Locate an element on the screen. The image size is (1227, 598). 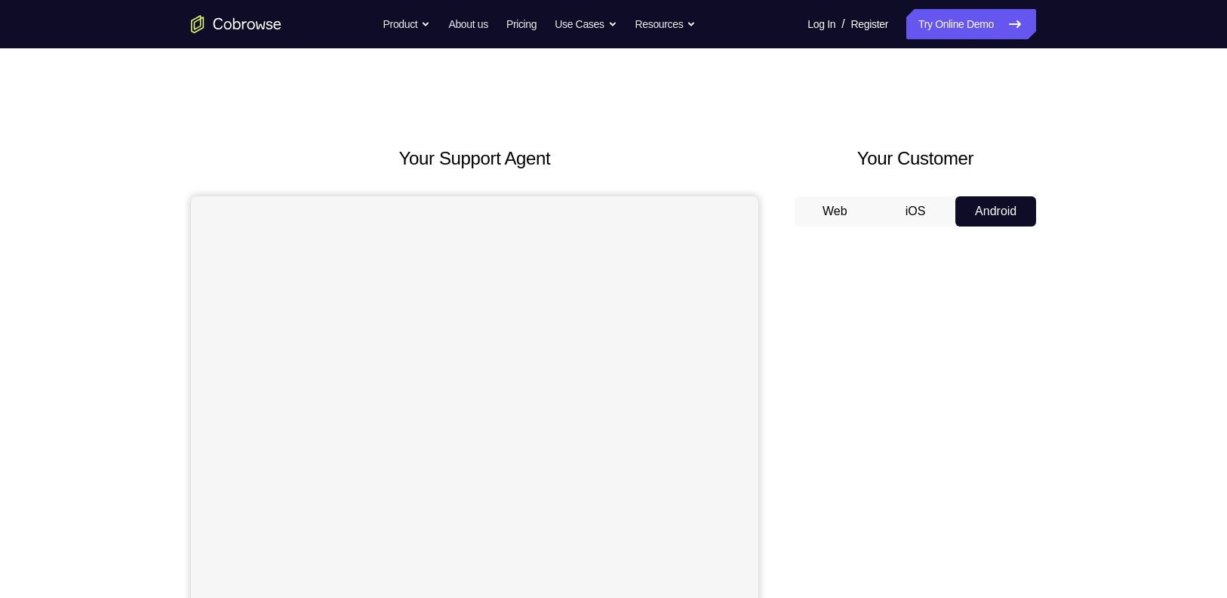
a: Register is located at coordinates (869, 24).